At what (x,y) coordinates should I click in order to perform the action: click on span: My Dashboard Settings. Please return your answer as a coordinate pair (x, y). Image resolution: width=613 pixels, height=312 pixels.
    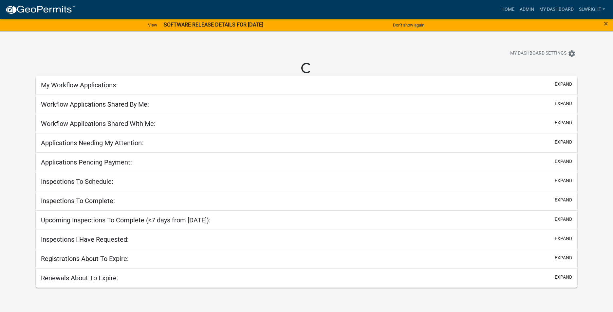
    Looking at the image, I should click on (538, 54).